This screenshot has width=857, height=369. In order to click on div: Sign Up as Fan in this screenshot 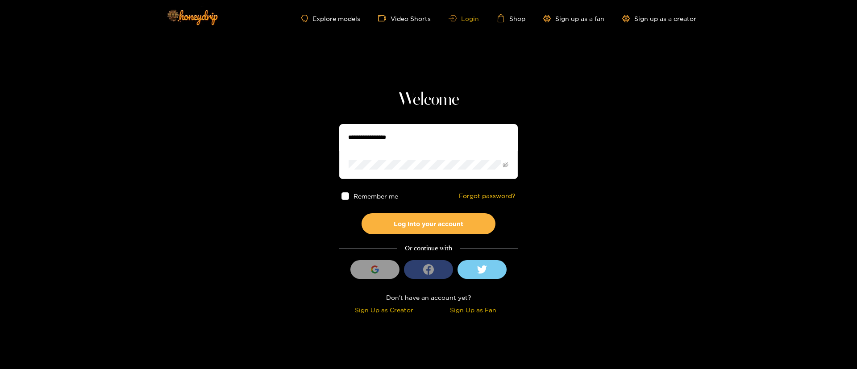, I will do `click(473, 310)`.